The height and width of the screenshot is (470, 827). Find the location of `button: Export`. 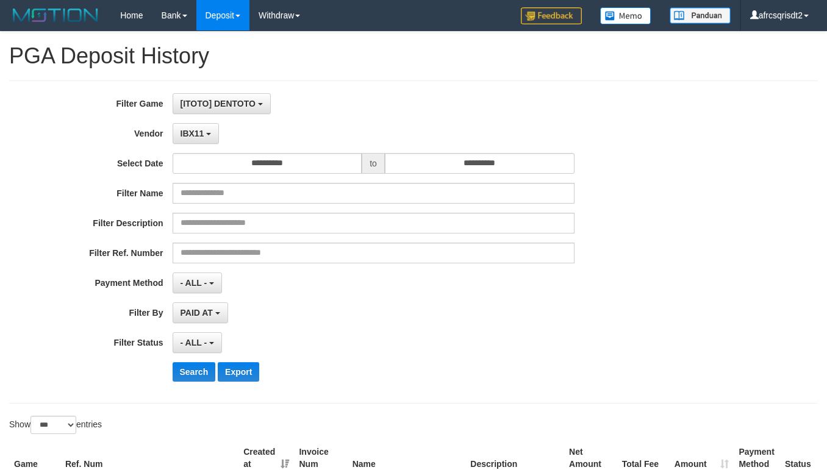

button: Export is located at coordinates (238, 372).